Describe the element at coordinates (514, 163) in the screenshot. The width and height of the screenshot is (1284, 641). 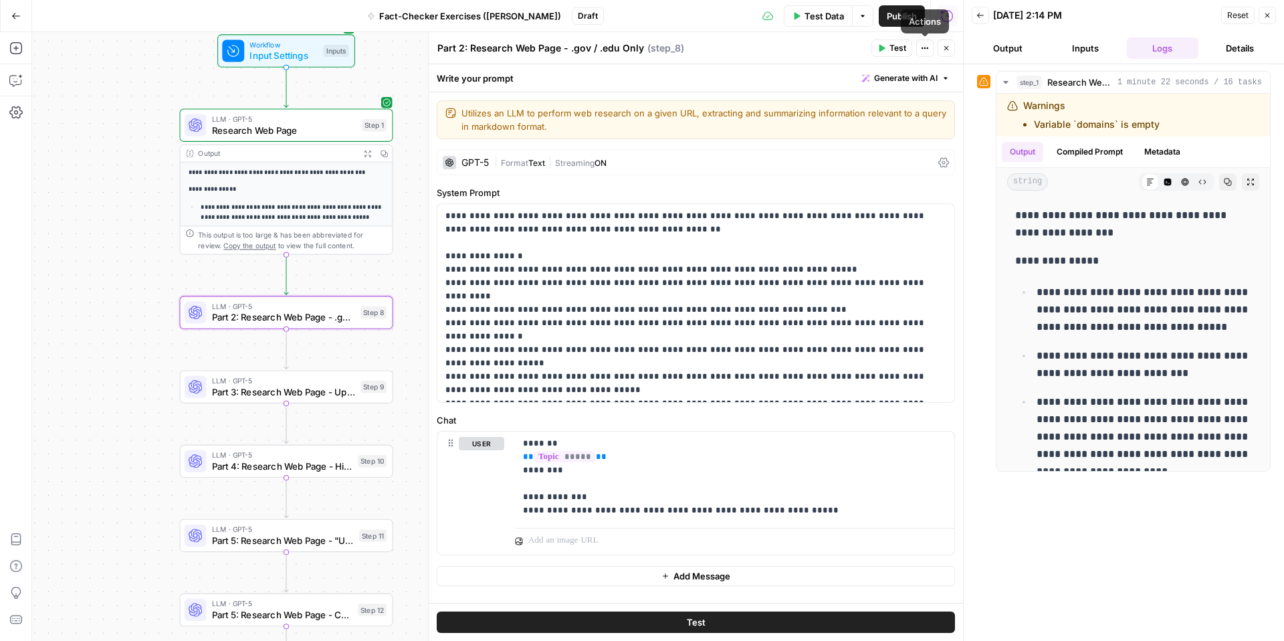
I see `span: Format` at that location.